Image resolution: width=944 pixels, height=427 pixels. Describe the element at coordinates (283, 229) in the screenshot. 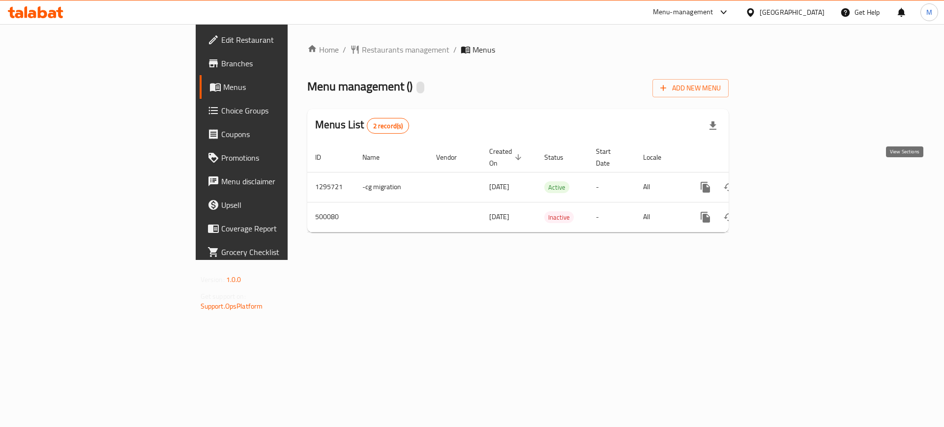

I see `span: Coverage Report` at that location.